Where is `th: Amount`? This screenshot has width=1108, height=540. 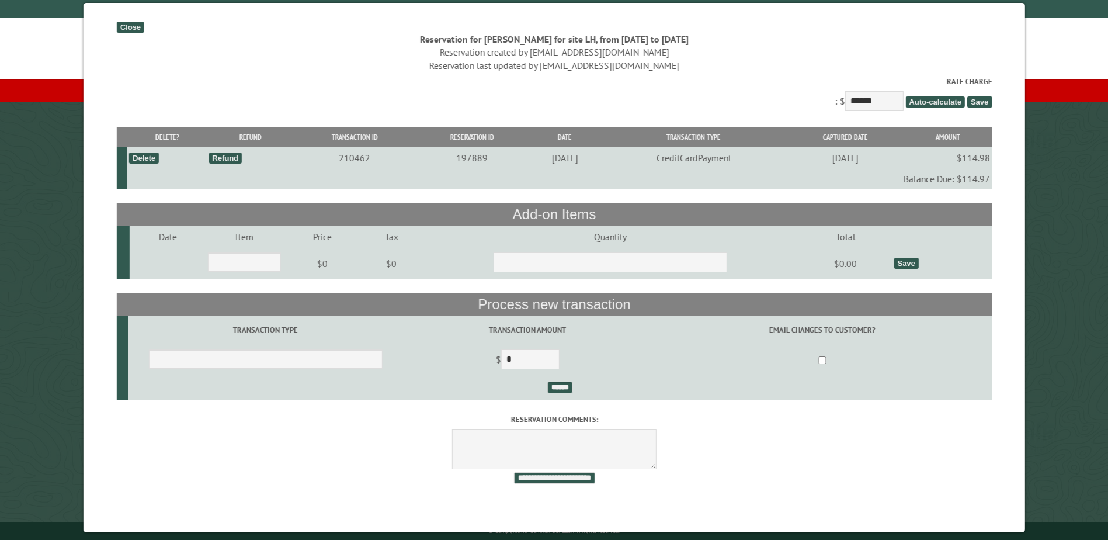
th: Amount is located at coordinates (947, 137).